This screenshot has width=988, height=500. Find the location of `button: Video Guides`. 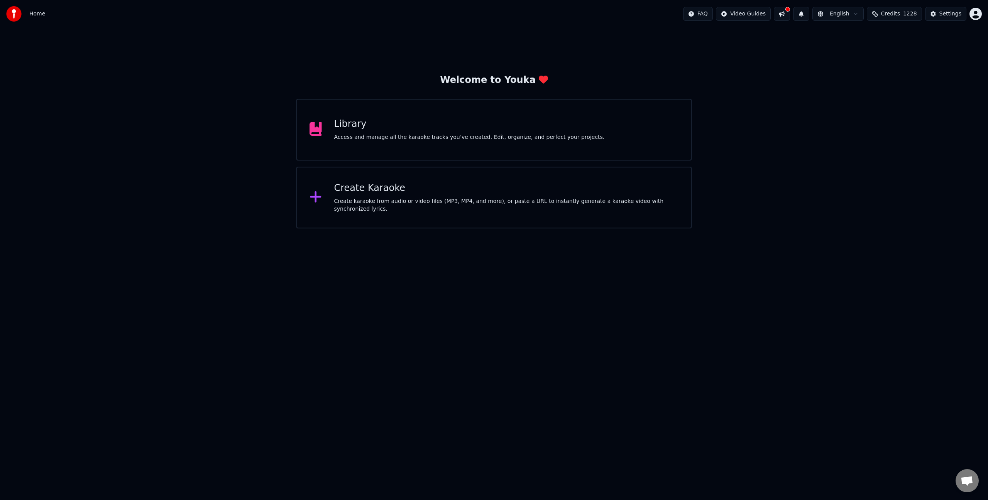

button: Video Guides is located at coordinates (743, 14).